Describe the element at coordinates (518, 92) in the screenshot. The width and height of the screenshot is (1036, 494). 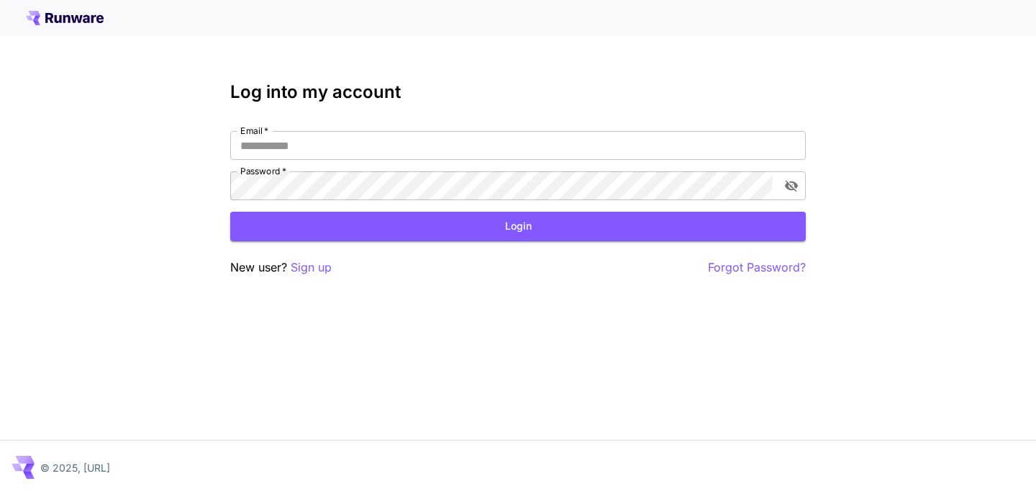
I see `h3: Log into my account` at that location.